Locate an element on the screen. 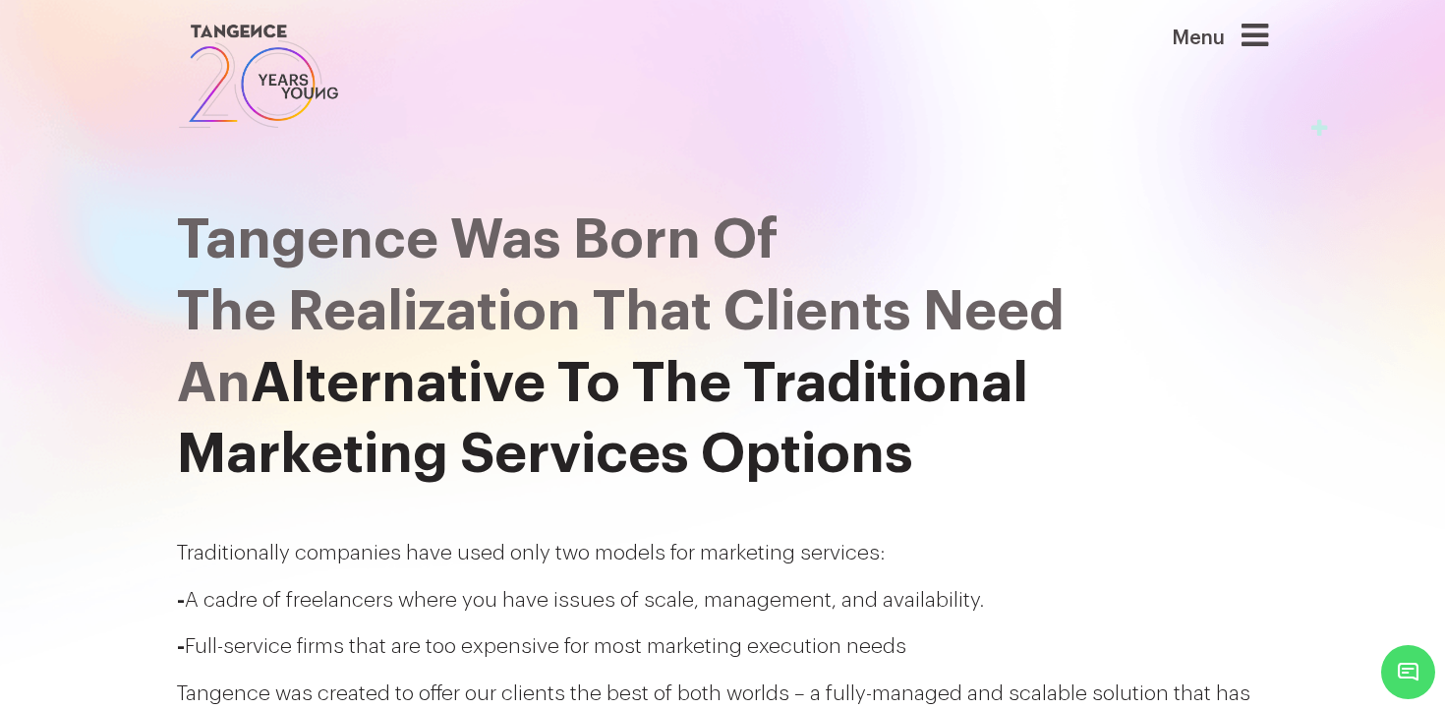 The image size is (1445, 709). span: Tangence Was Born Of the realization that clients need an is located at coordinates (620, 312).